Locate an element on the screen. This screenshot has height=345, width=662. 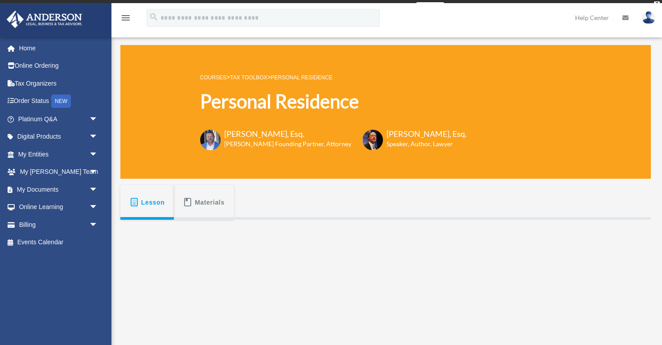
div: close is located at coordinates (657, 4).